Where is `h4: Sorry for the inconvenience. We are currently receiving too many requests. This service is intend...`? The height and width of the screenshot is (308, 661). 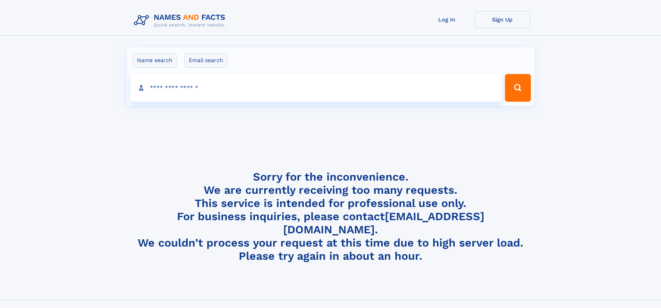 h4: Sorry for the inconvenience. We are currently receiving too many requests. This service is intend... is located at coordinates (331, 216).